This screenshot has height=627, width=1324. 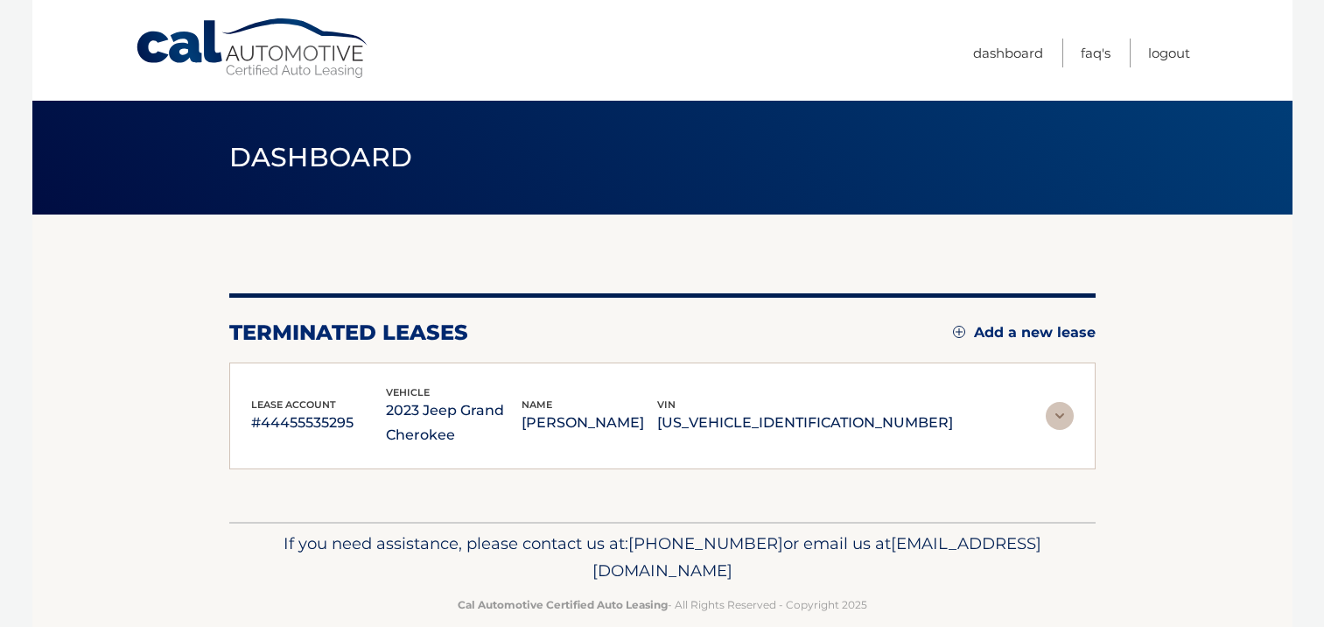 I want to click on p: - All Rights Reserved - Copyright 2025, so click(x=662, y=604).